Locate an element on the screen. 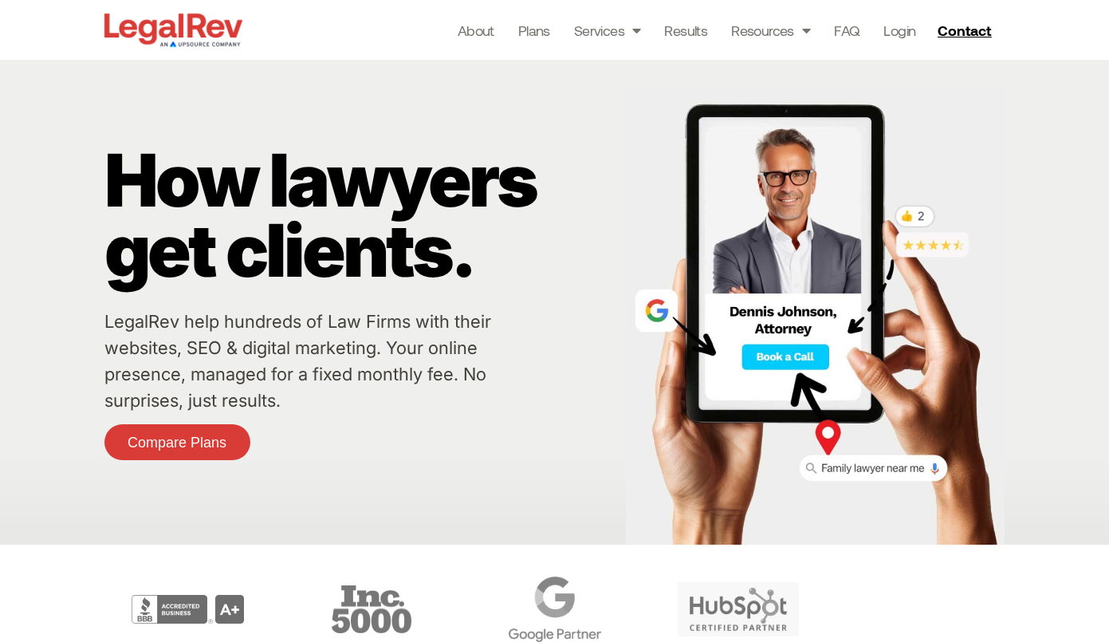 This screenshot has height=642, width=1109. a: LegalRev help hundreds of Law Firms with their websites, SEO & digital marketing. Your online pre... is located at coordinates (297, 360).